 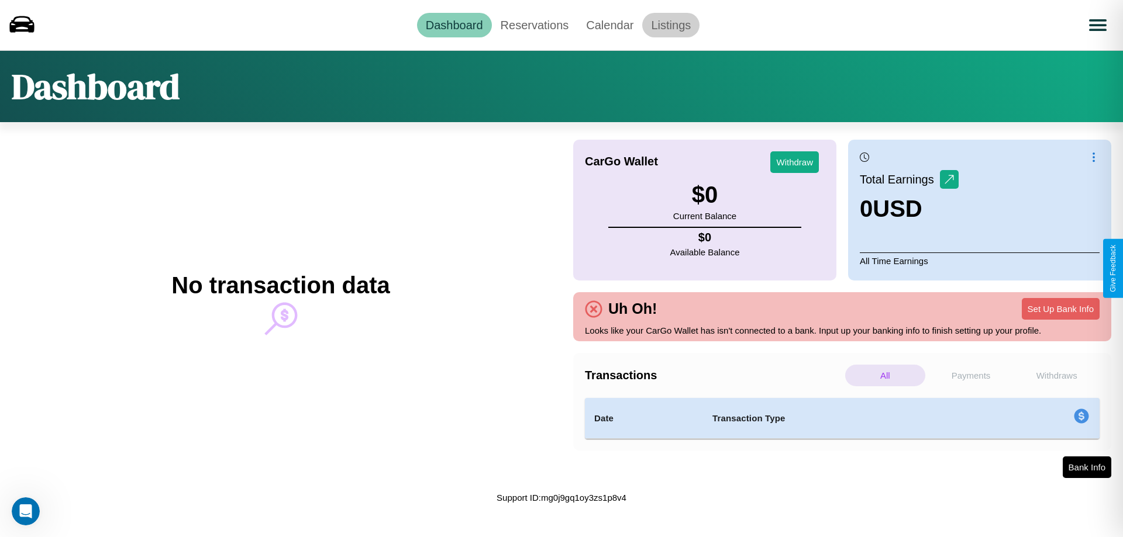 What do you see at coordinates (280, 285) in the screenshot?
I see `h2: No transaction data` at bounding box center [280, 285].